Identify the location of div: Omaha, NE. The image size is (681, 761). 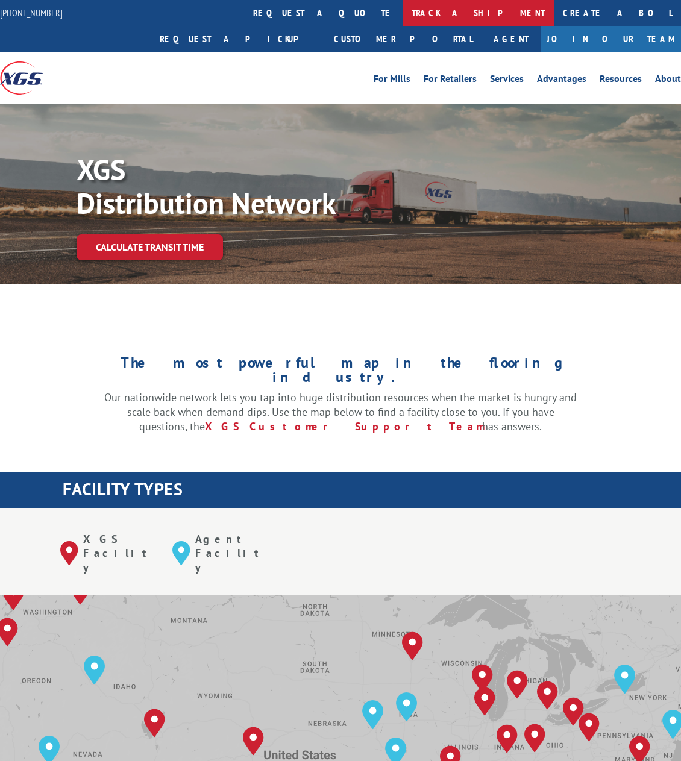
(372, 714).